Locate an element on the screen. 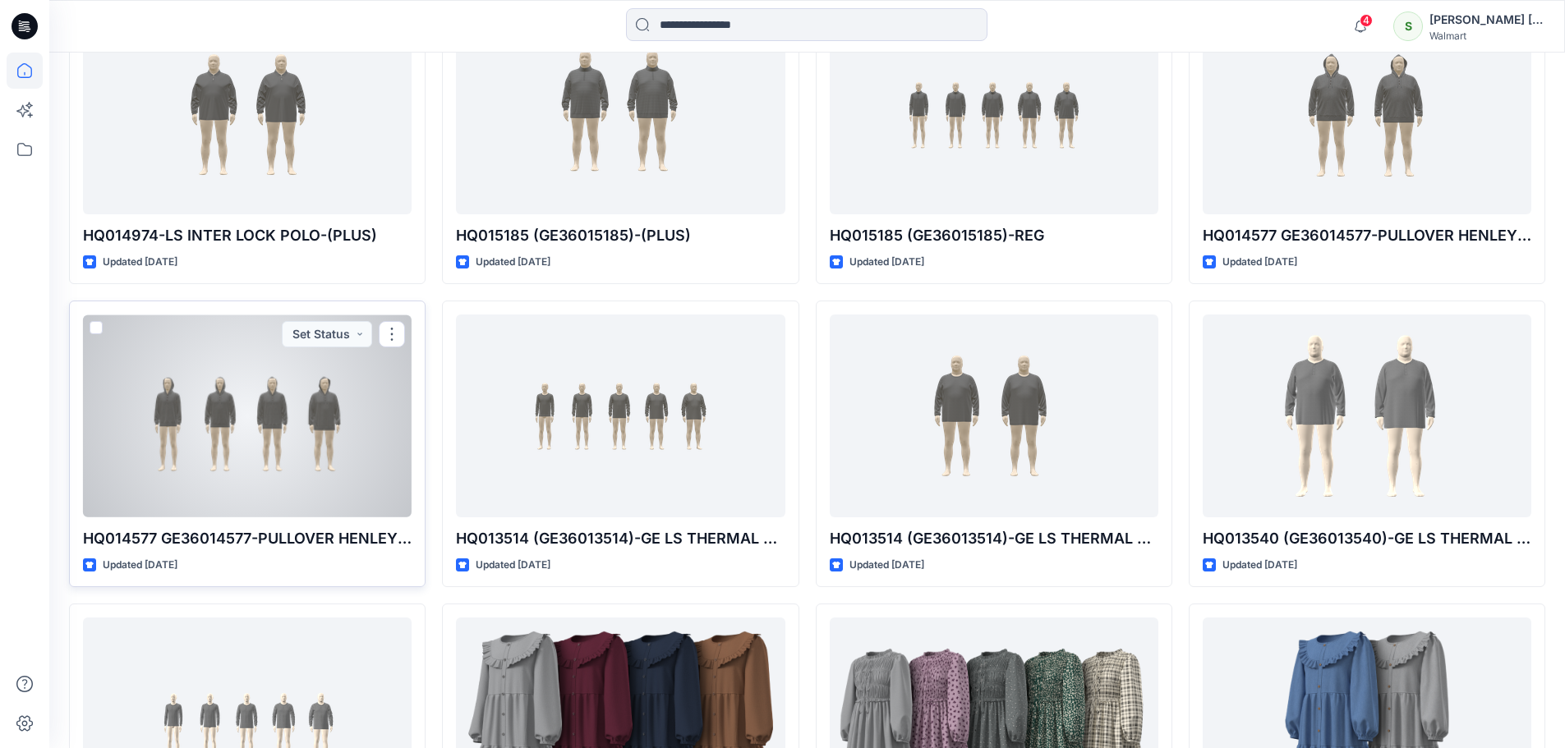 The image size is (1565, 748). a: HQ014577 GE36014577-PULLOVER HENLEY HOOODE_REG is located at coordinates (247, 416).